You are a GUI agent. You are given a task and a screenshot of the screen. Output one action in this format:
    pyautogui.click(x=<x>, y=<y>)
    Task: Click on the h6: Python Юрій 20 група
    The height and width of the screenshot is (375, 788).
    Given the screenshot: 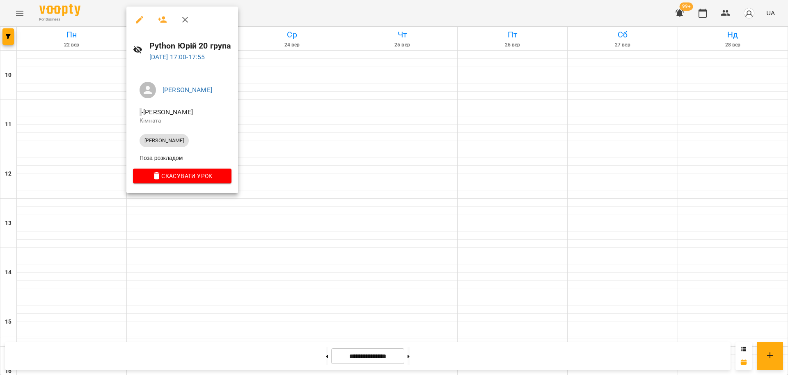 What is the action you would take?
    pyautogui.click(x=191, y=46)
    